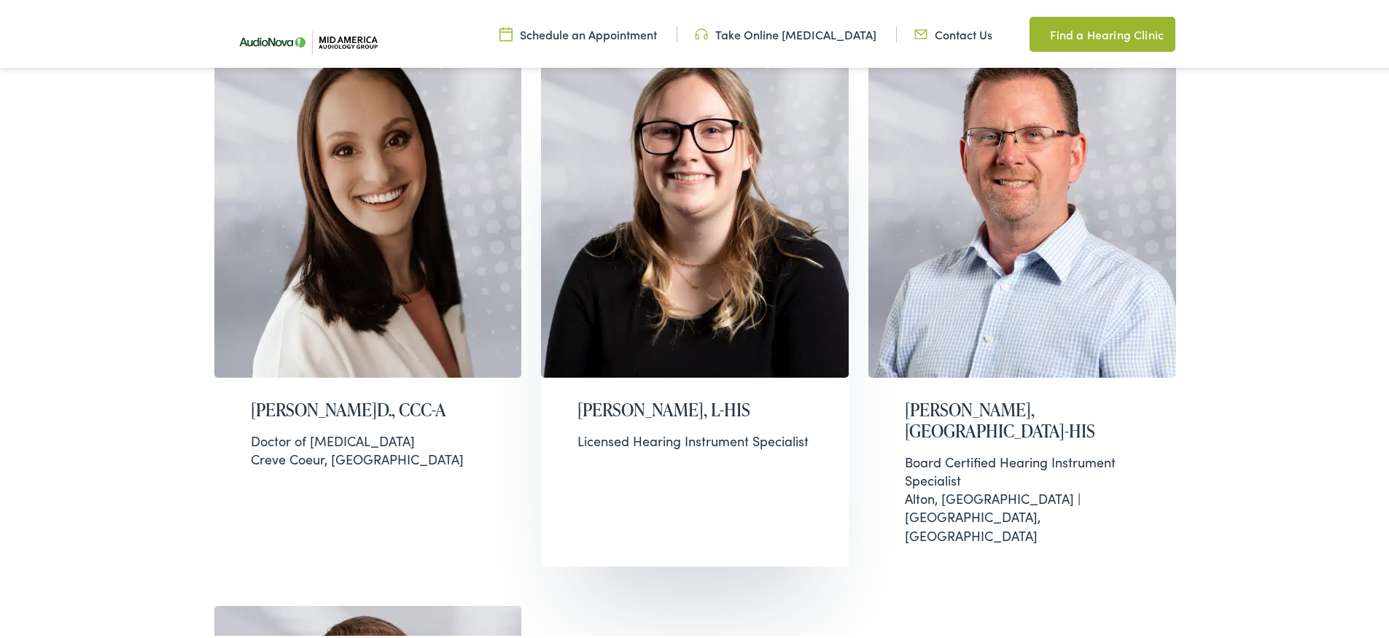 This screenshot has width=1389, height=638. What do you see at coordinates (953, 32) in the screenshot?
I see `a: Contact Us` at bounding box center [953, 32].